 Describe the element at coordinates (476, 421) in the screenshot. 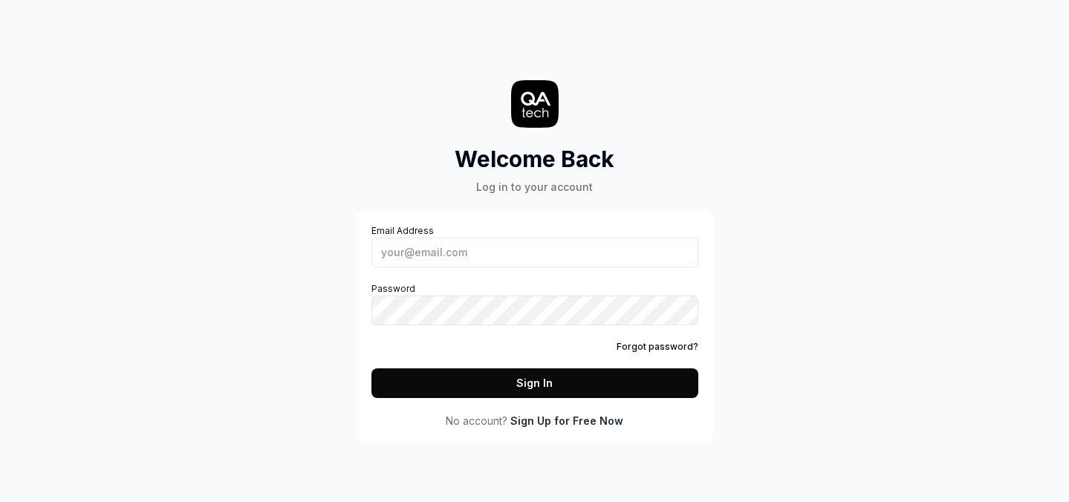

I see `span: No account?` at that location.